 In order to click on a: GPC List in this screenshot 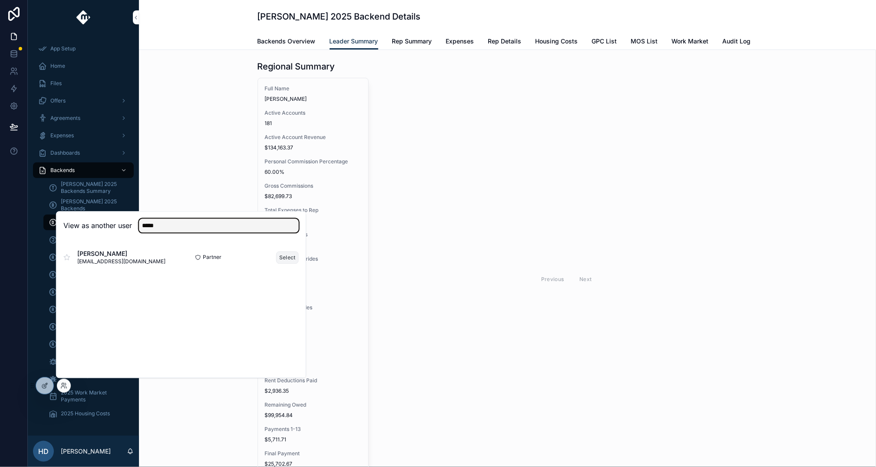, I will do `click(605, 42)`.